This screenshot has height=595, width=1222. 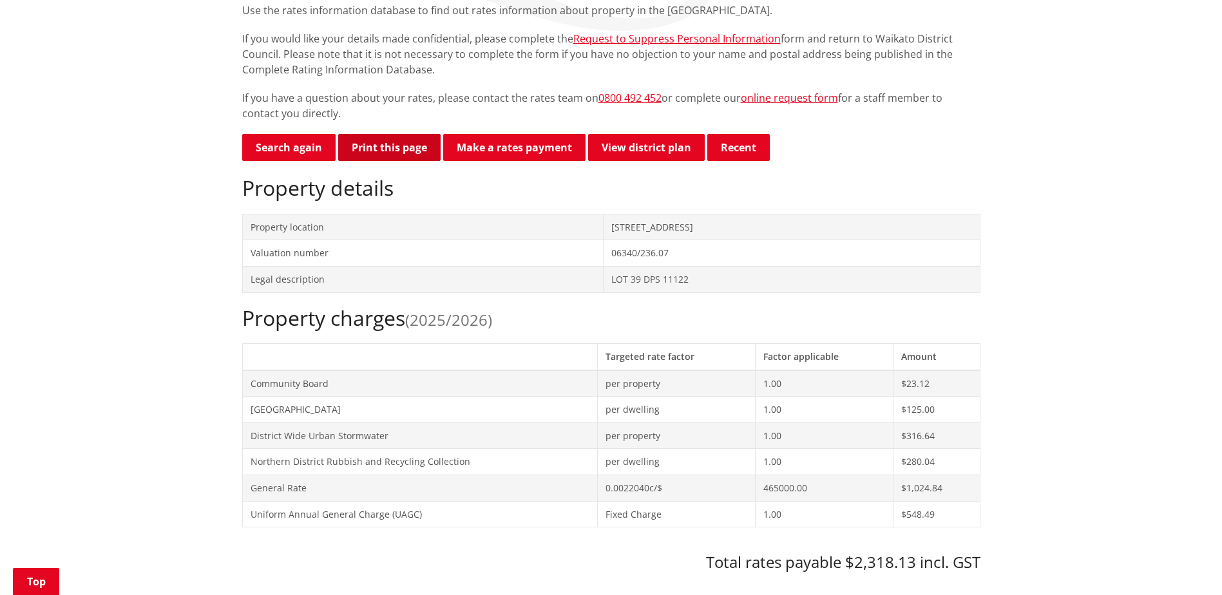 What do you see at coordinates (789, 98) in the screenshot?
I see `a: online request form` at bounding box center [789, 98].